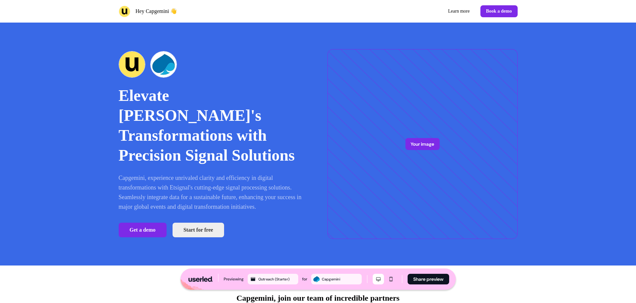 Image resolution: width=636 pixels, height=303 pixels. I want to click on button: Get a demo, so click(143, 230).